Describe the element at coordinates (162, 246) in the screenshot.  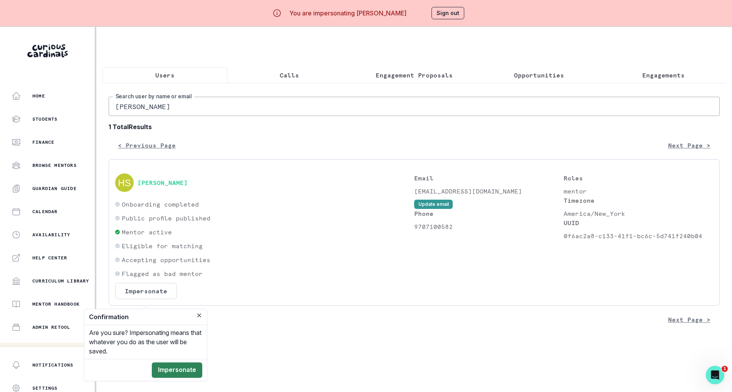
I see `p: Eligible for matching` at that location.